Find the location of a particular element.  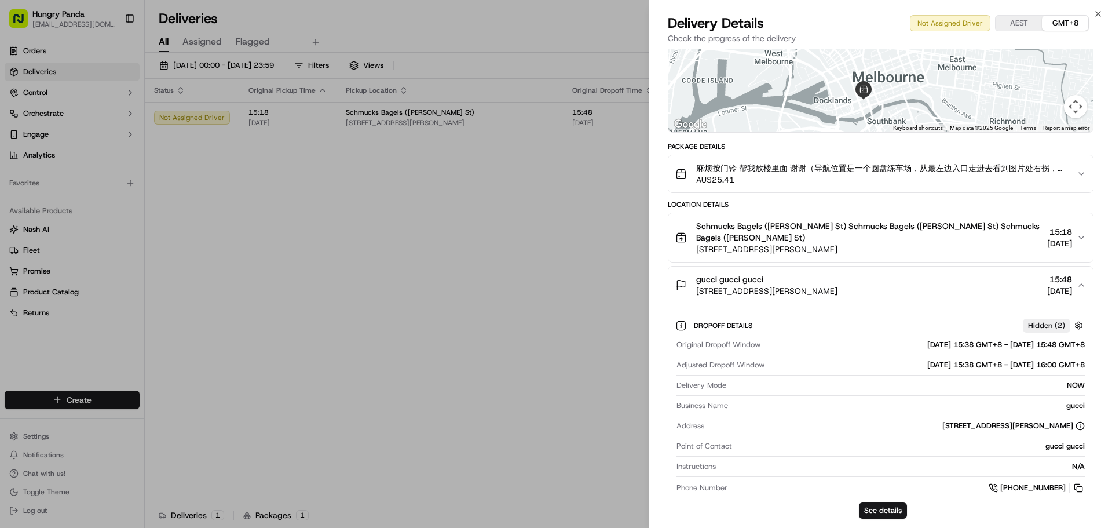

a: 💻API Documentation is located at coordinates (142, 265).